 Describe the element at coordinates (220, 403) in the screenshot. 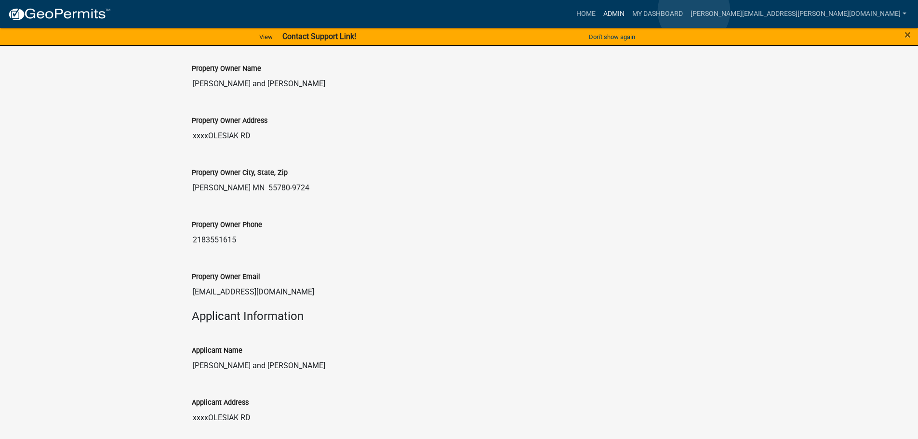

I see `label: Applicant Address` at that location.